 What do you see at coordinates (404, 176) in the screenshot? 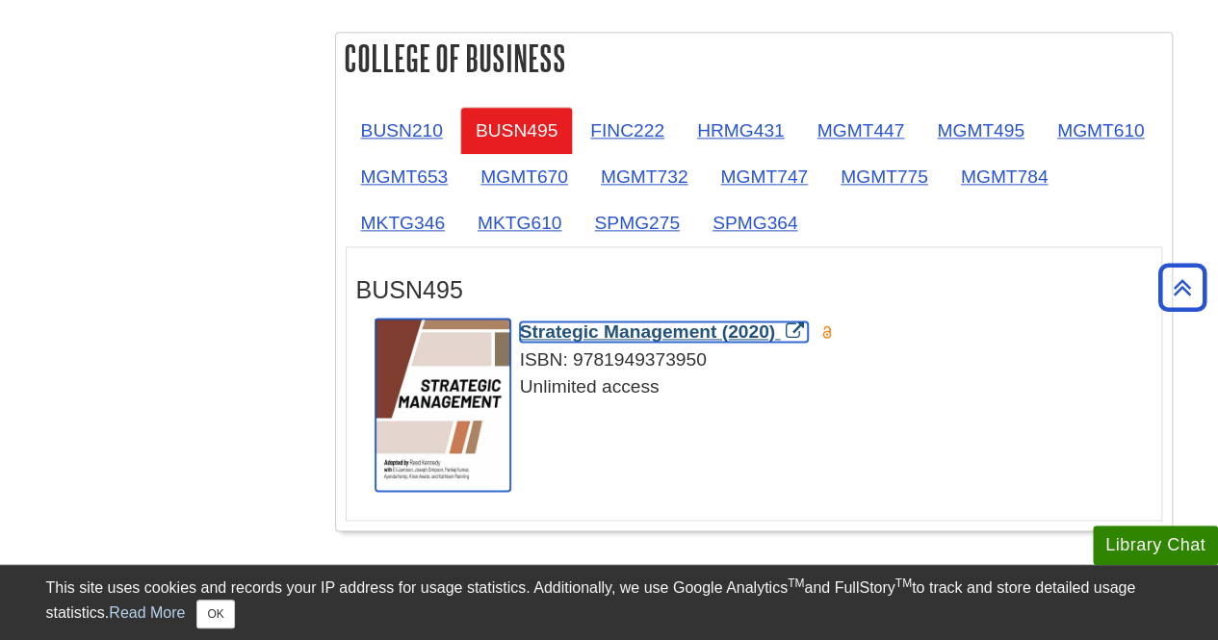
I see `a: MGMT653` at bounding box center [404, 176].